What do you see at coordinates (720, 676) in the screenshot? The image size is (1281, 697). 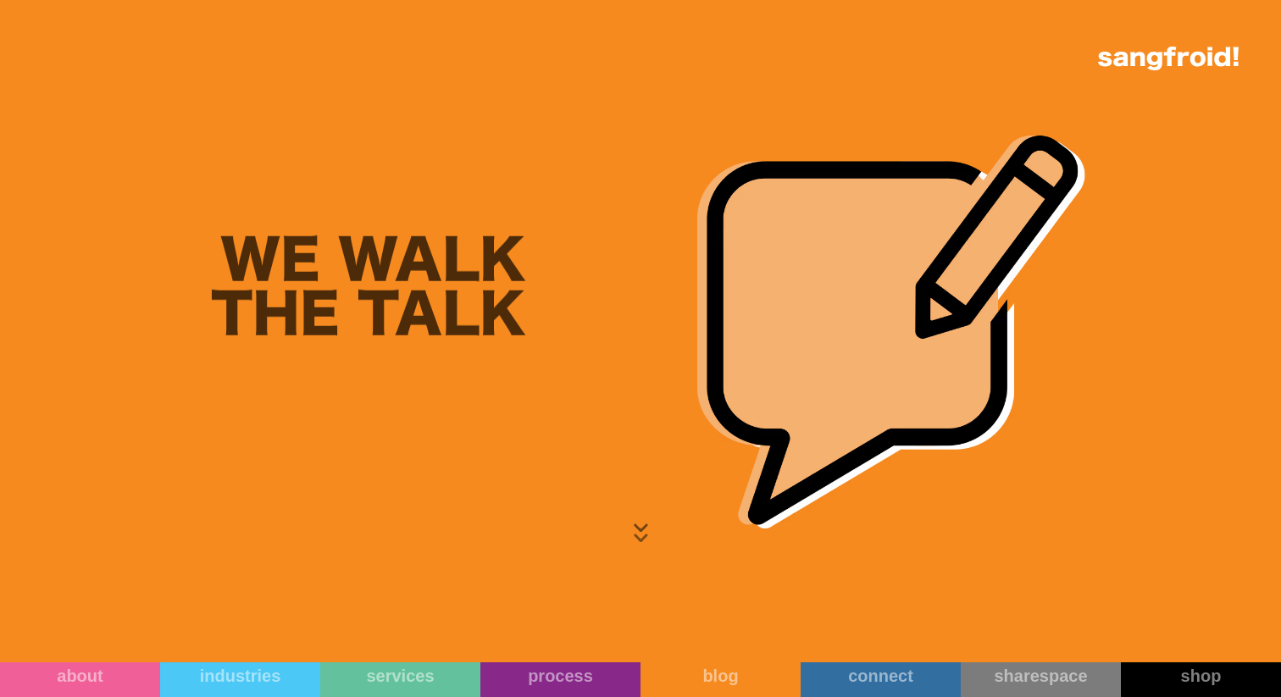 I see `div: blog` at bounding box center [720, 676].